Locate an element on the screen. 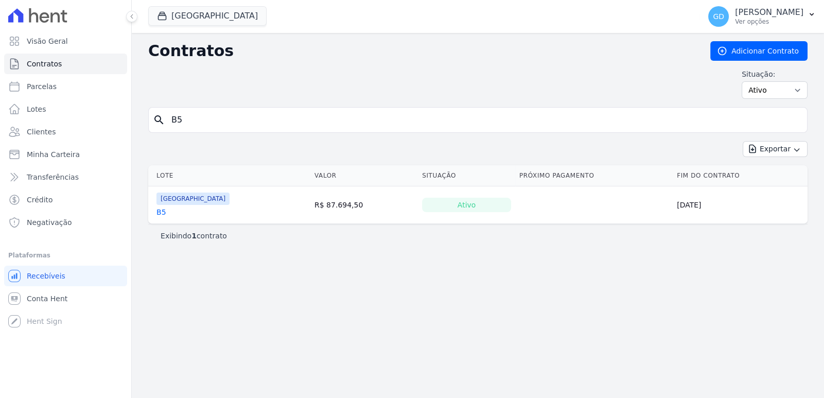 The height and width of the screenshot is (398, 824). a: Negativação is located at coordinates (65, 222).